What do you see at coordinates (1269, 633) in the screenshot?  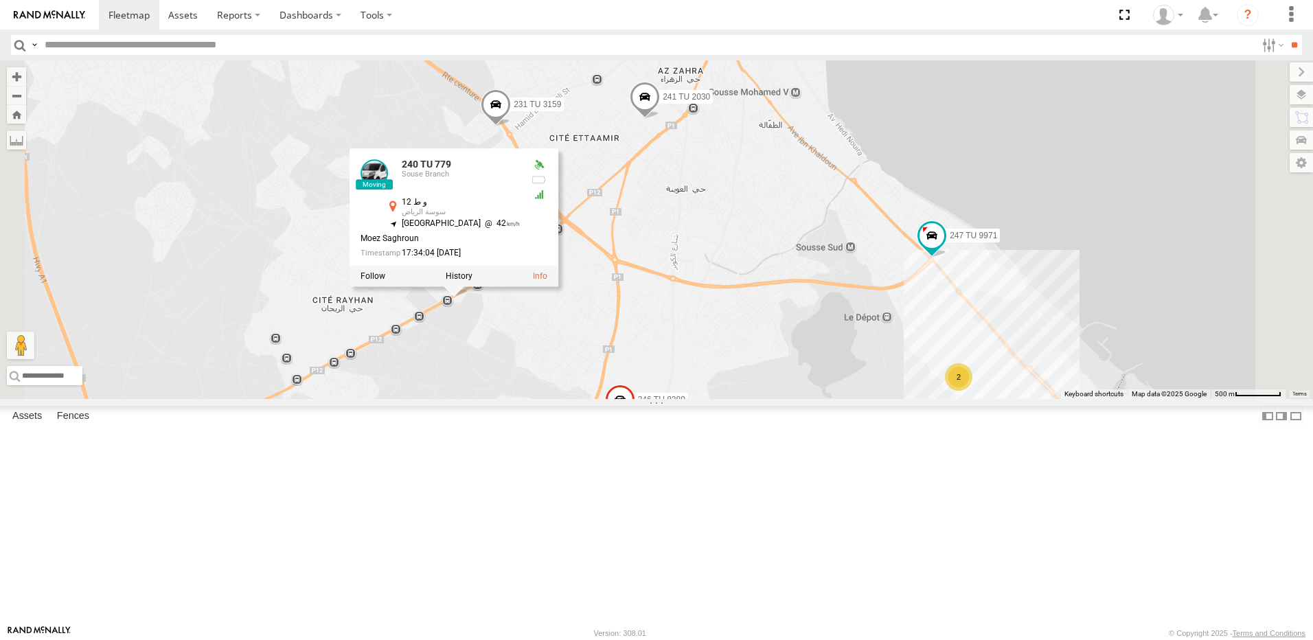 I see `a: Terms and Conditions` at bounding box center [1269, 633].